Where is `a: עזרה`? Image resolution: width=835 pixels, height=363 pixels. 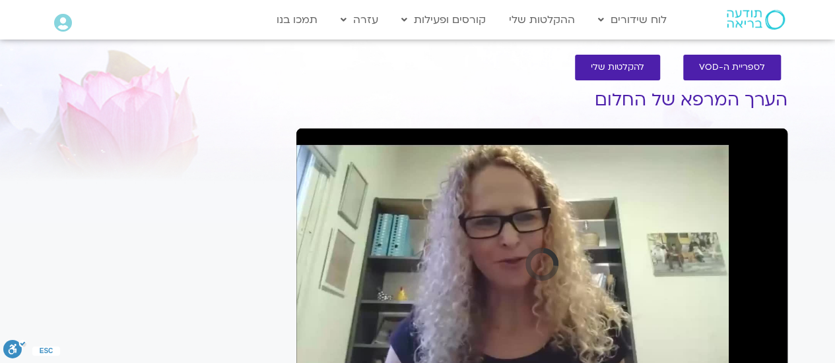 a: עזרה is located at coordinates (359, 20).